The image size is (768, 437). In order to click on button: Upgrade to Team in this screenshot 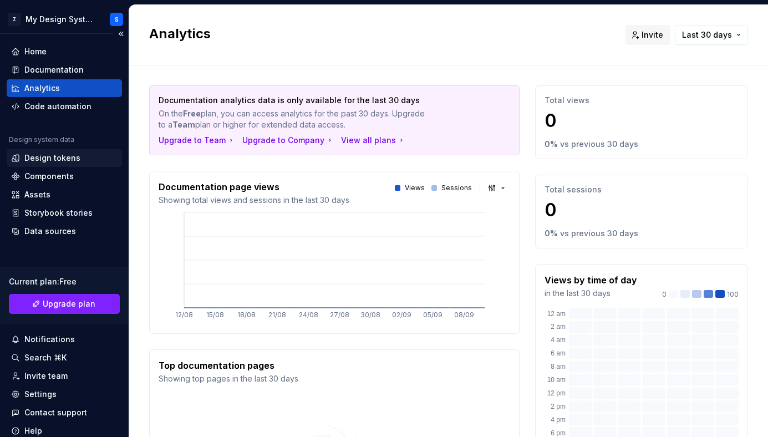, I will do `click(197, 140)`.